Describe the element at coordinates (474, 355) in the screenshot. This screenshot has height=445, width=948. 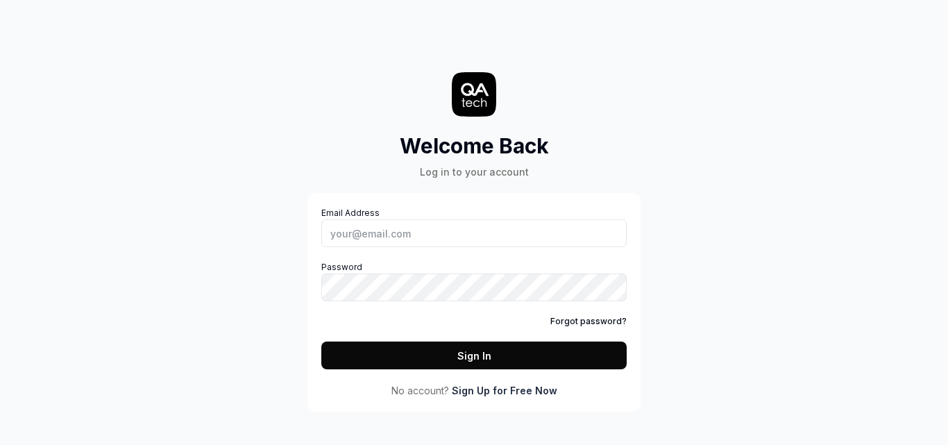
I see `button: Sign In` at that location.